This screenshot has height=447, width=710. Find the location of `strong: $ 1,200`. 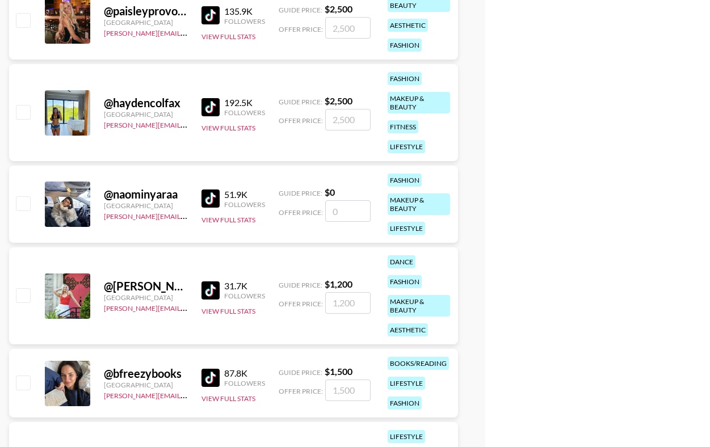

strong: $ 1,200 is located at coordinates (338, 284).